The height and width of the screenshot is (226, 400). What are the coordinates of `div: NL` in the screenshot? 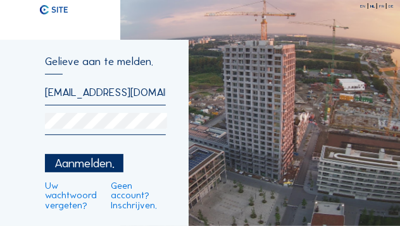 It's located at (373, 6).